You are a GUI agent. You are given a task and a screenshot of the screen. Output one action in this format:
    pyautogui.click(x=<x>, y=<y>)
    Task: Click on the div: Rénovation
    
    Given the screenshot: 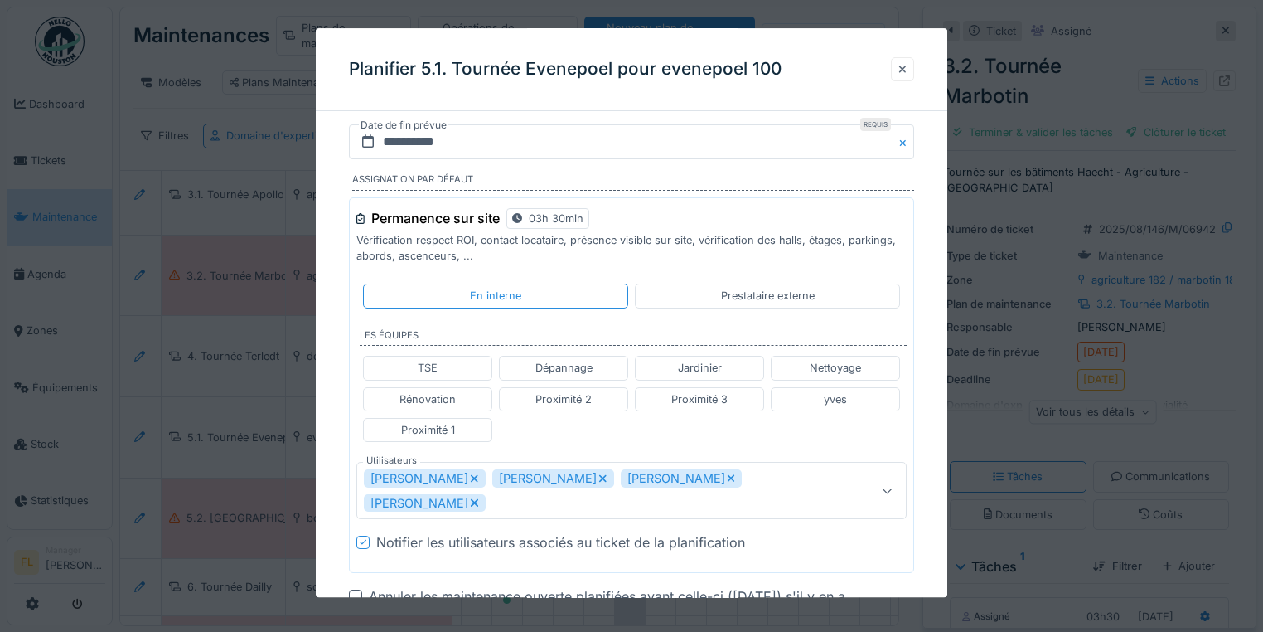 What is the action you would take?
    pyautogui.click(x=428, y=399)
    